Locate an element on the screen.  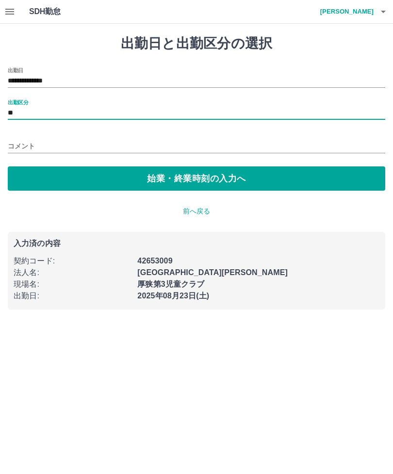
p: 契約コード : is located at coordinates (72, 261).